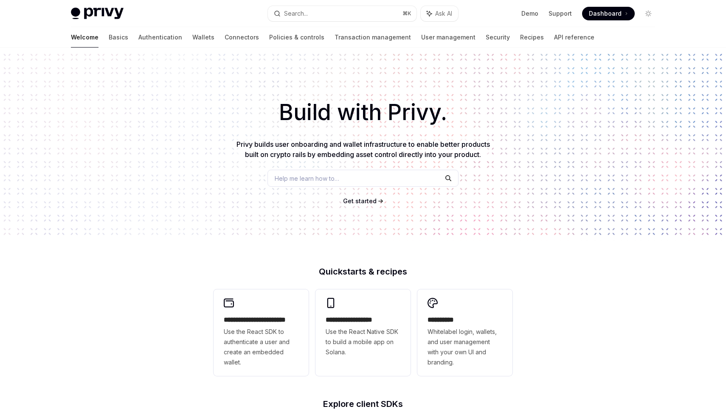  Describe the element at coordinates (261, 347) in the screenshot. I see `span: Use the React SDK to authenticate a user and create an embedded wallet.` at that location.